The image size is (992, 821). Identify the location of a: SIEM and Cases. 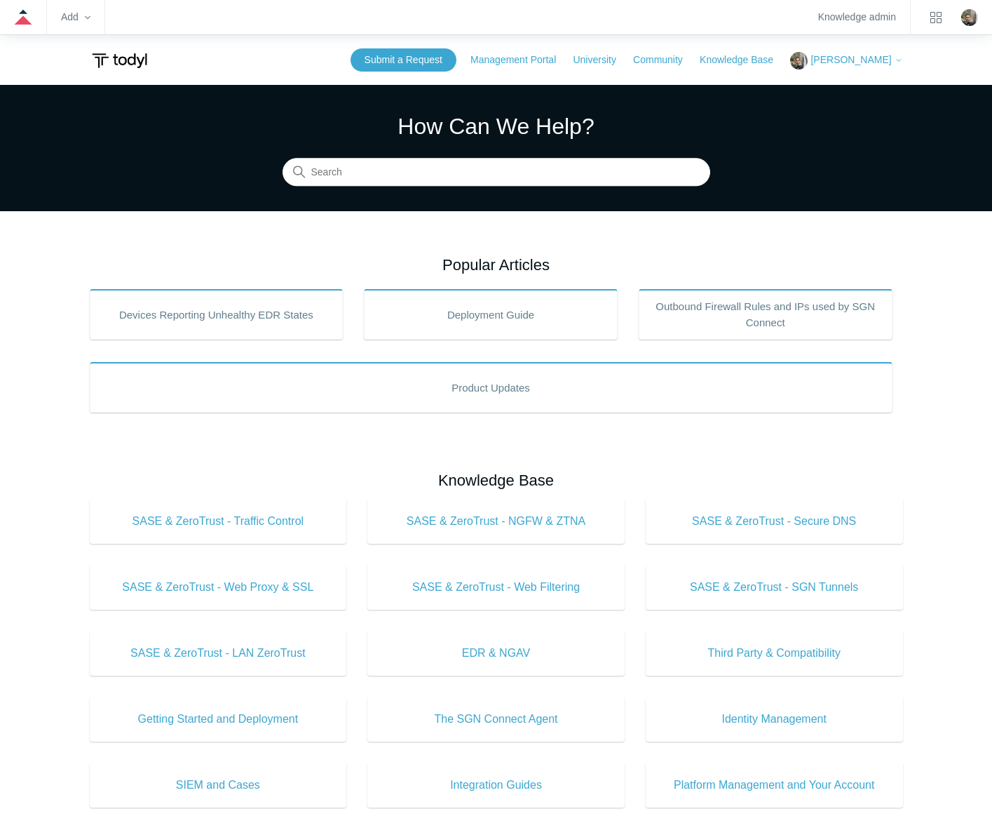
(218, 785).